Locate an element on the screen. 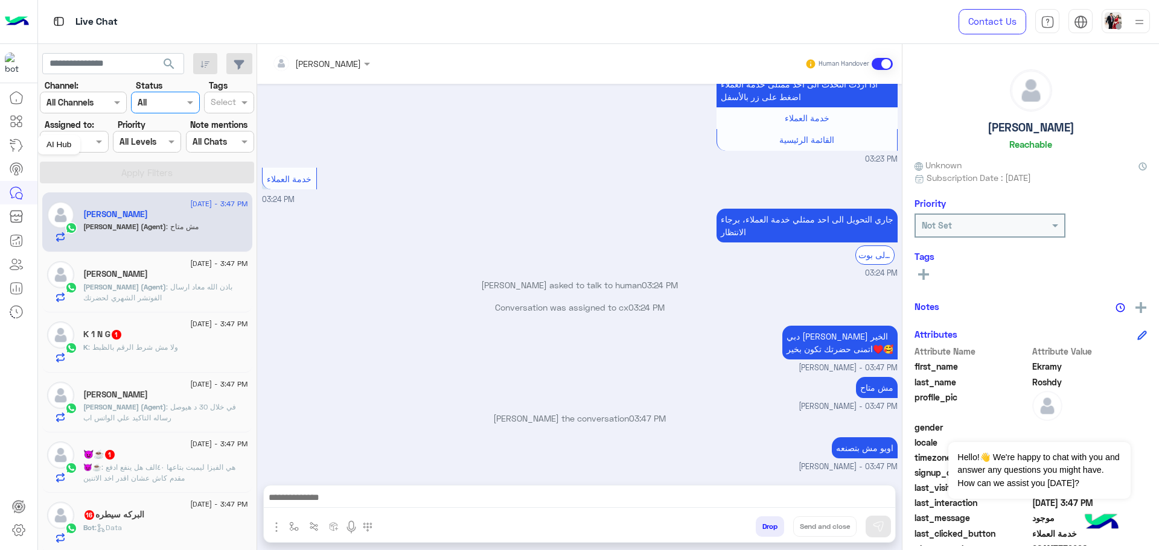 Image resolution: width=1159 pixels, height=550 pixels. img: create order is located at coordinates (334, 527).